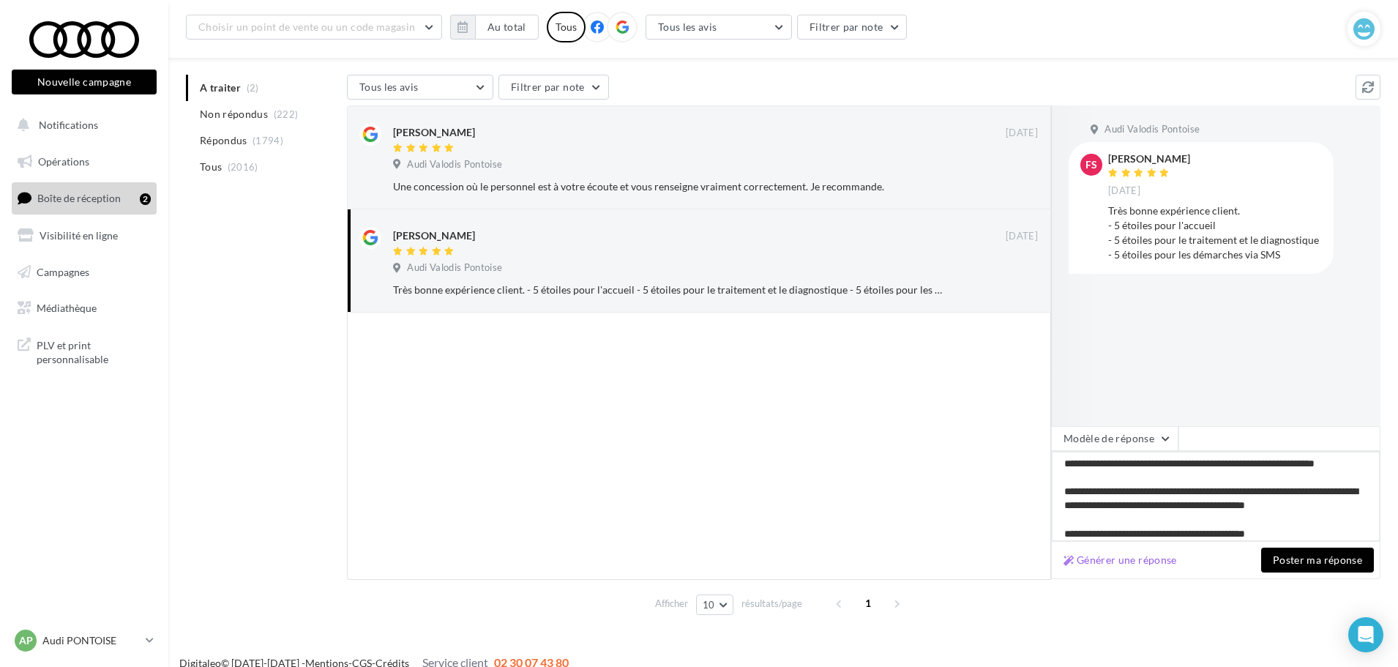  Describe the element at coordinates (67, 307) in the screenshot. I see `span: Médiathèque` at that location.